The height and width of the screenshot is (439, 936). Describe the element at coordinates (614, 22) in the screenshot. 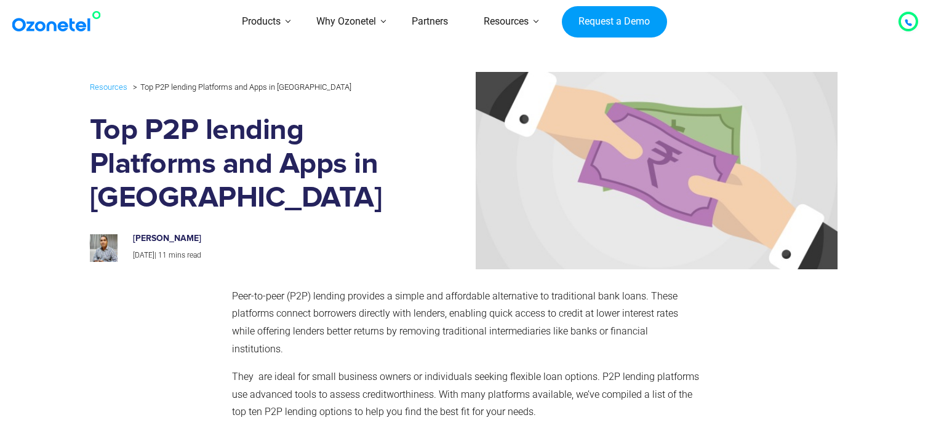

I see `a: Request a Demo` at that location.